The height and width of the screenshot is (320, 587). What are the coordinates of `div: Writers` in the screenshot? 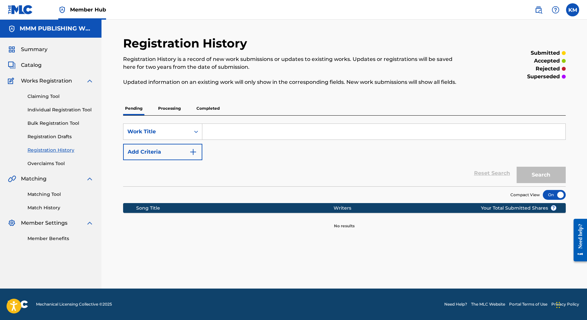 It's located at (417, 208).